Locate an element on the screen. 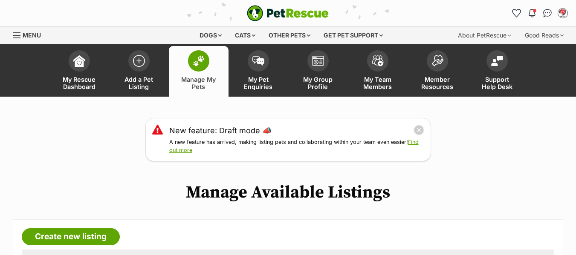 This screenshot has width=576, height=255. span: My Group Profile is located at coordinates (318, 83).